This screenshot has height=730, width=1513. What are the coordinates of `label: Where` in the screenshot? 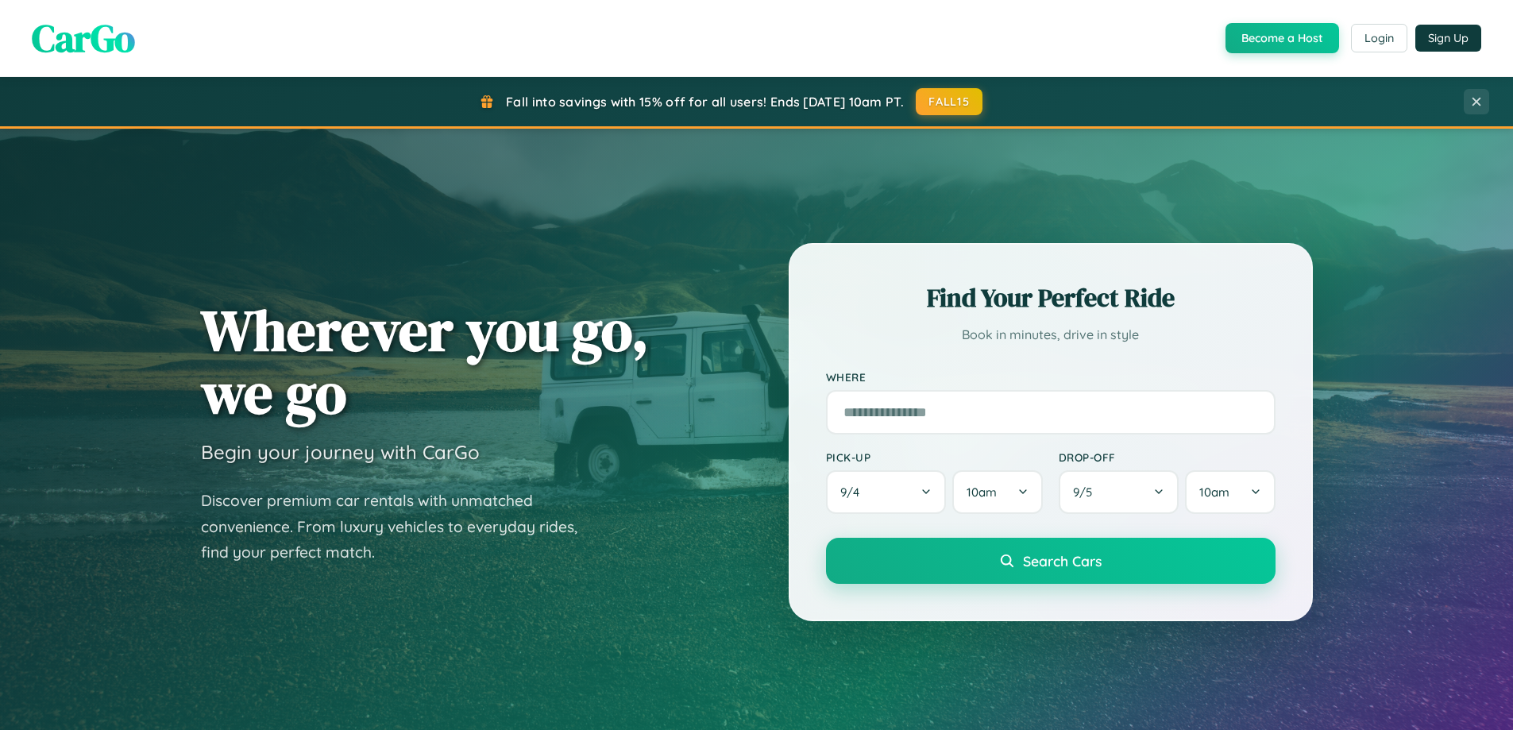 It's located at (1051, 377).